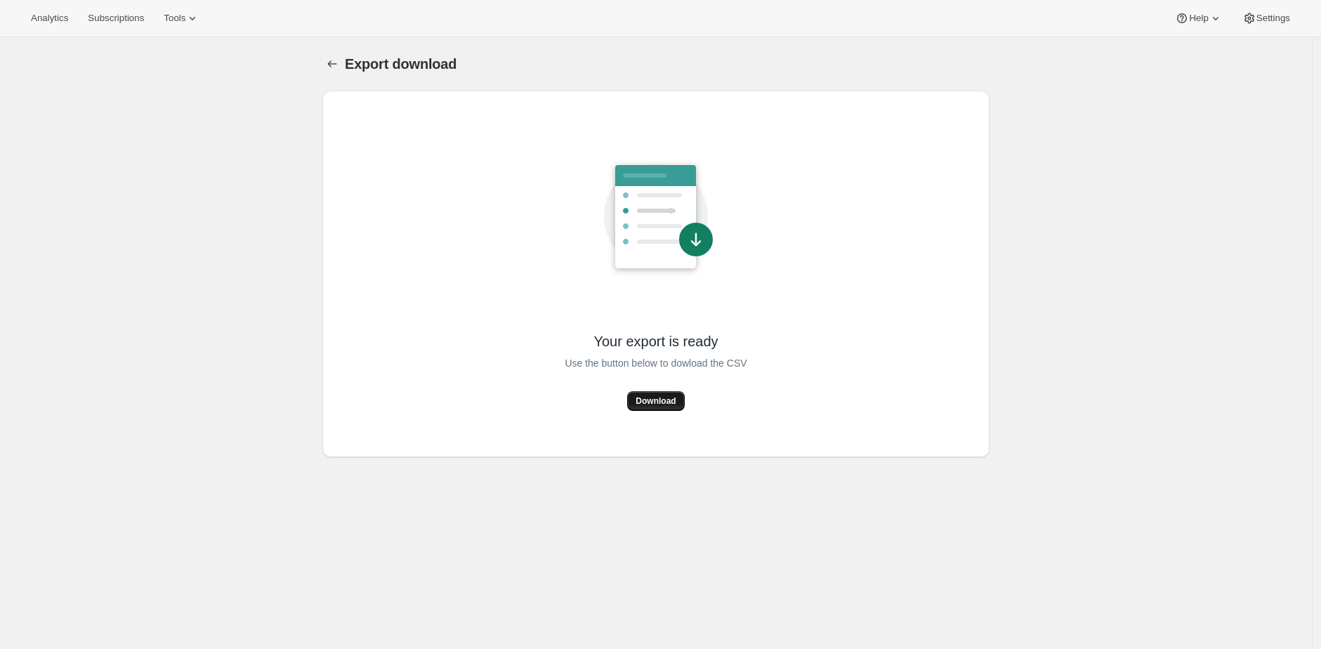 The image size is (1321, 649). I want to click on button: Export download, so click(332, 64).